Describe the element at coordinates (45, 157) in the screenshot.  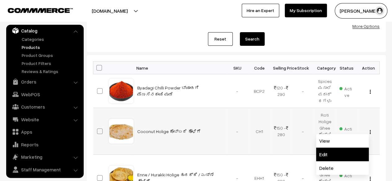
I see `a: Marketing` at that location.